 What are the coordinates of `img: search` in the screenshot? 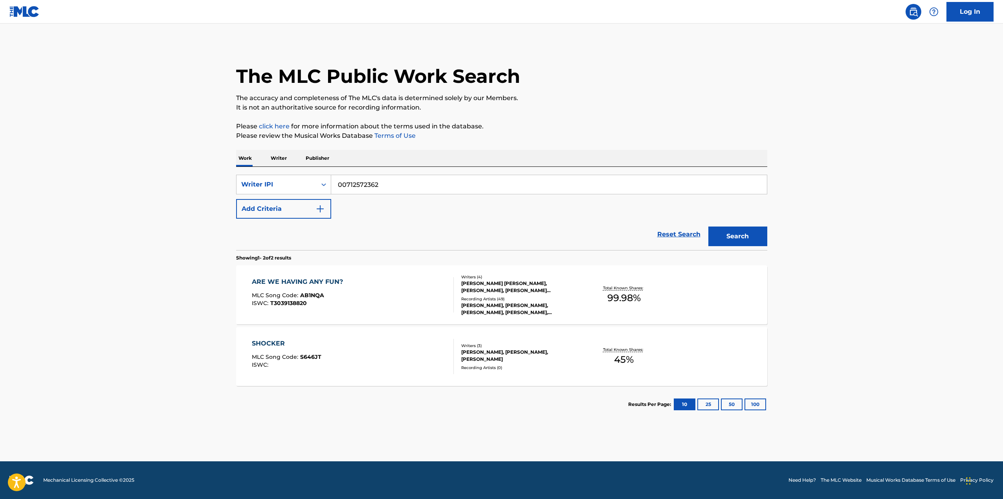 It's located at (913, 12).